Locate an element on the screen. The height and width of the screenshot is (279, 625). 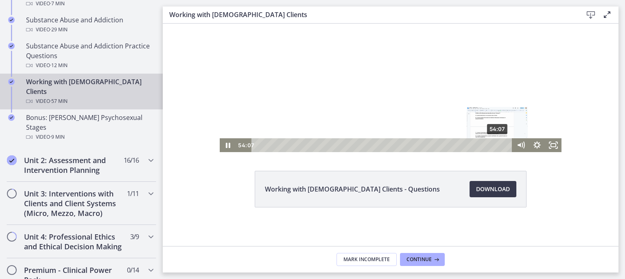
h2: Unit 3: Interventions with Clients and Client Systems (Micro, Mezzo, Macro) is located at coordinates (74, 204).